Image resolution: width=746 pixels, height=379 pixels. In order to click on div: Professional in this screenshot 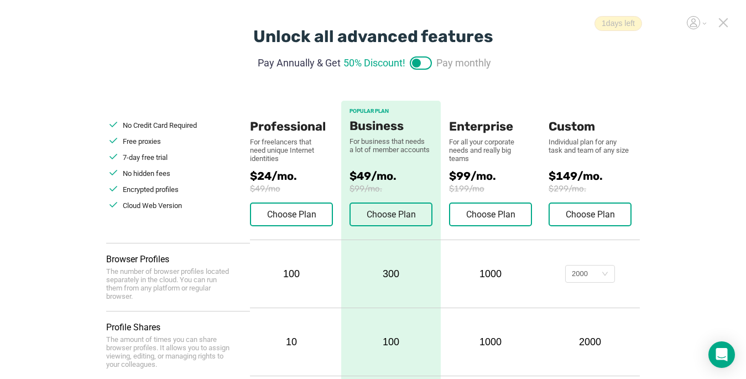, I will do `click(291, 117)`.